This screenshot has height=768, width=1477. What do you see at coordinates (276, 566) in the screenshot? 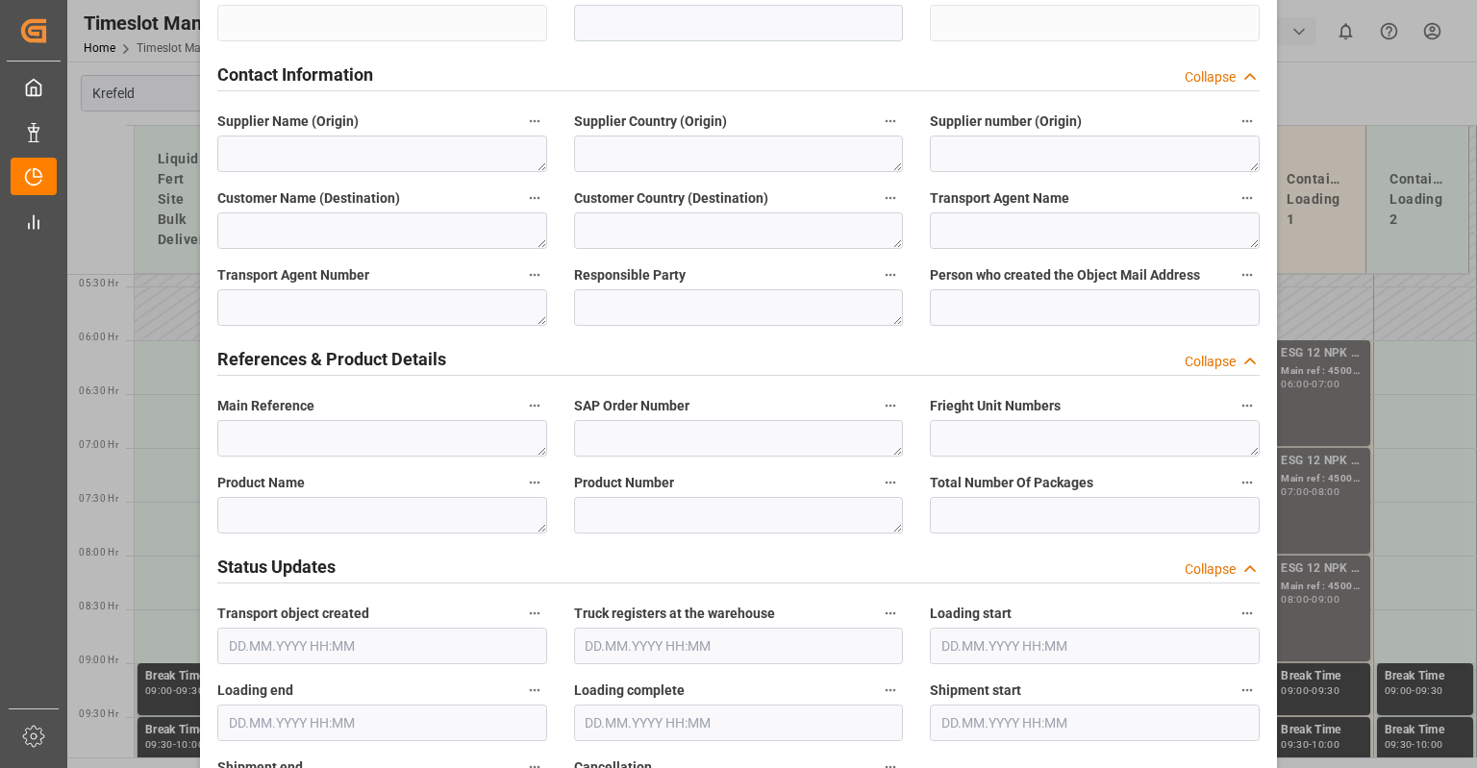
I see `h2: Status Updates` at bounding box center [276, 566].